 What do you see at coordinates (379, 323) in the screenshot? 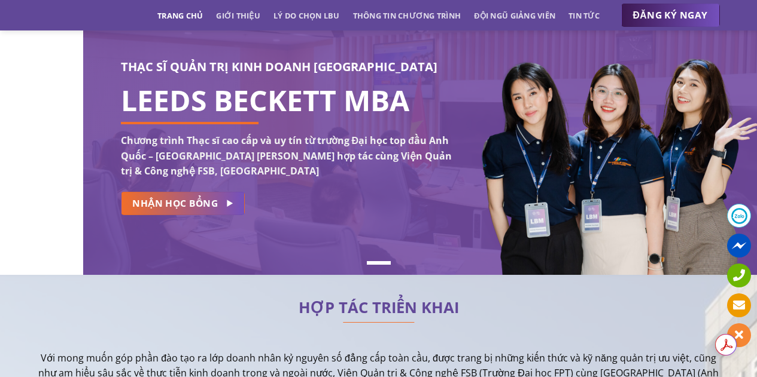
I see `img: line-lbu.jpg` at bounding box center [379, 323].